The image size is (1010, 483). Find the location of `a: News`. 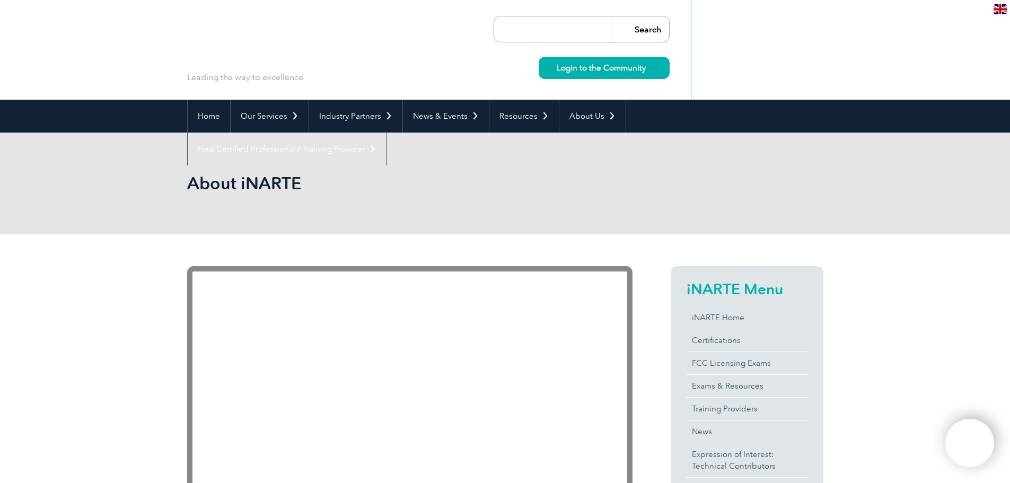

a: News is located at coordinates (747, 432).